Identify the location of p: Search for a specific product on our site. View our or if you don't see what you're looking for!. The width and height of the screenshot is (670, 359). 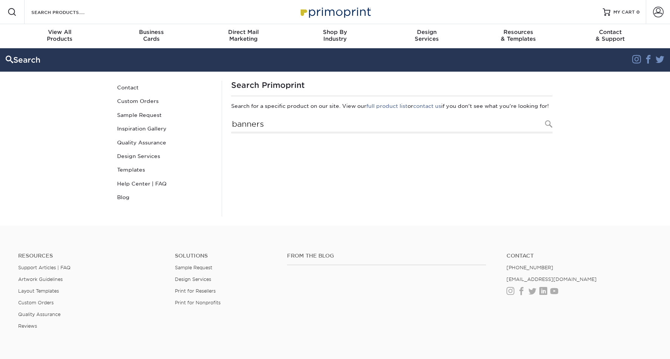
(391, 106).